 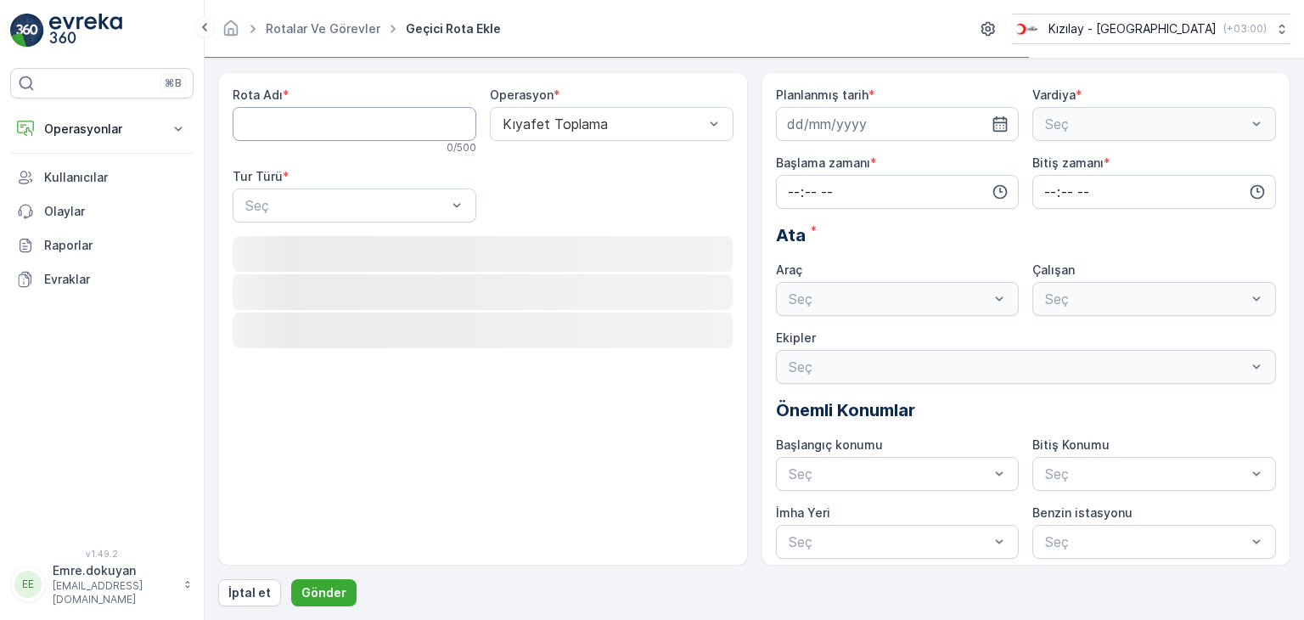 I want to click on span: v 1.49.2, so click(x=102, y=554).